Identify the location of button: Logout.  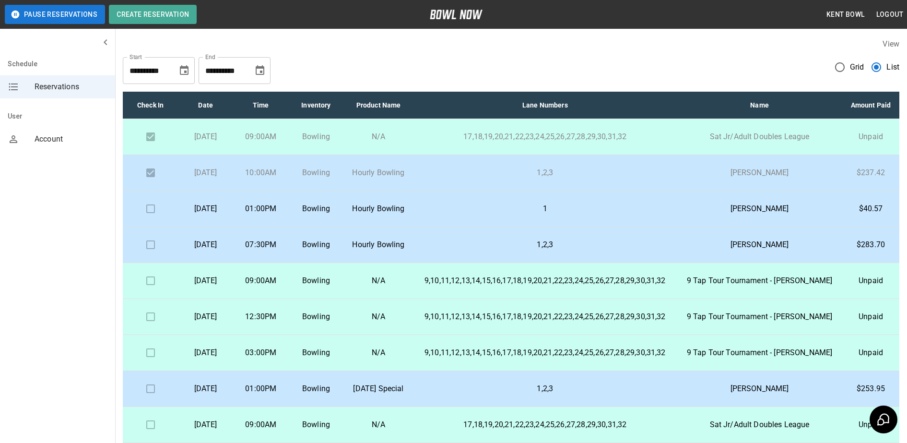
(890, 14).